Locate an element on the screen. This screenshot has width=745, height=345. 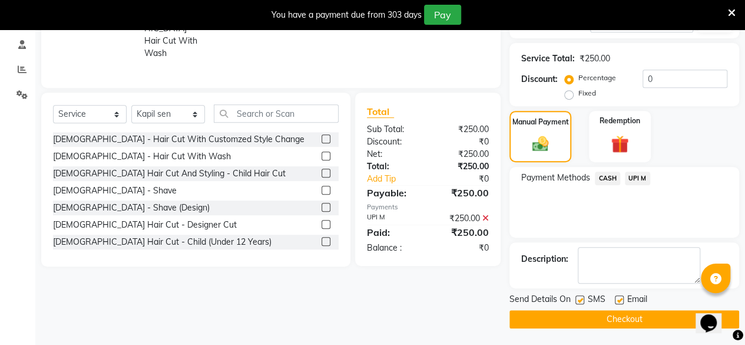
div: You have a payment due from 303 days is located at coordinates (346, 15).